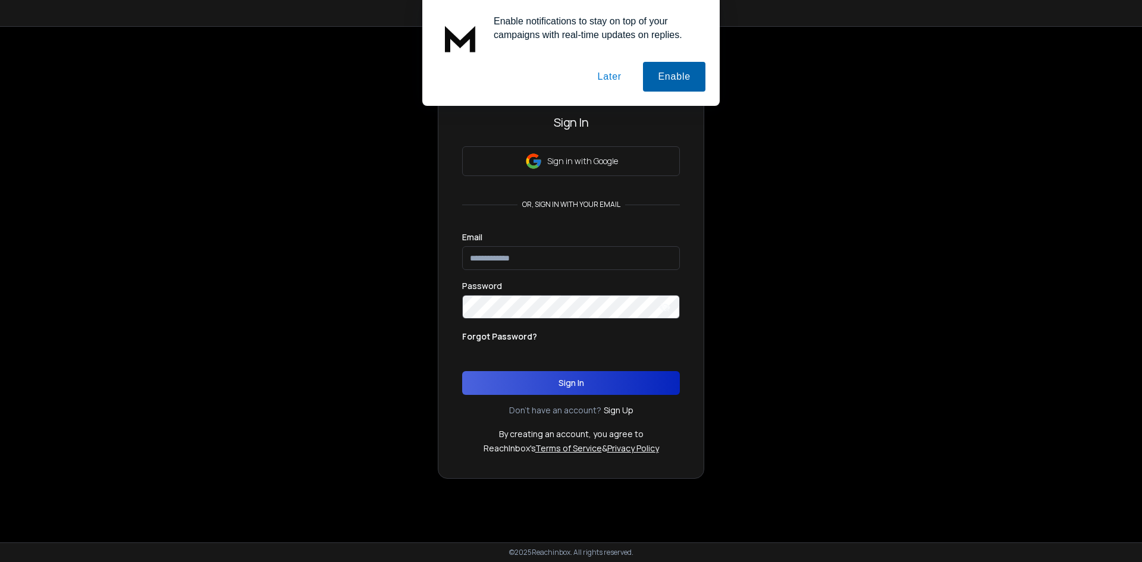 The height and width of the screenshot is (562, 1142). I want to click on a: Sign Up, so click(618, 410).